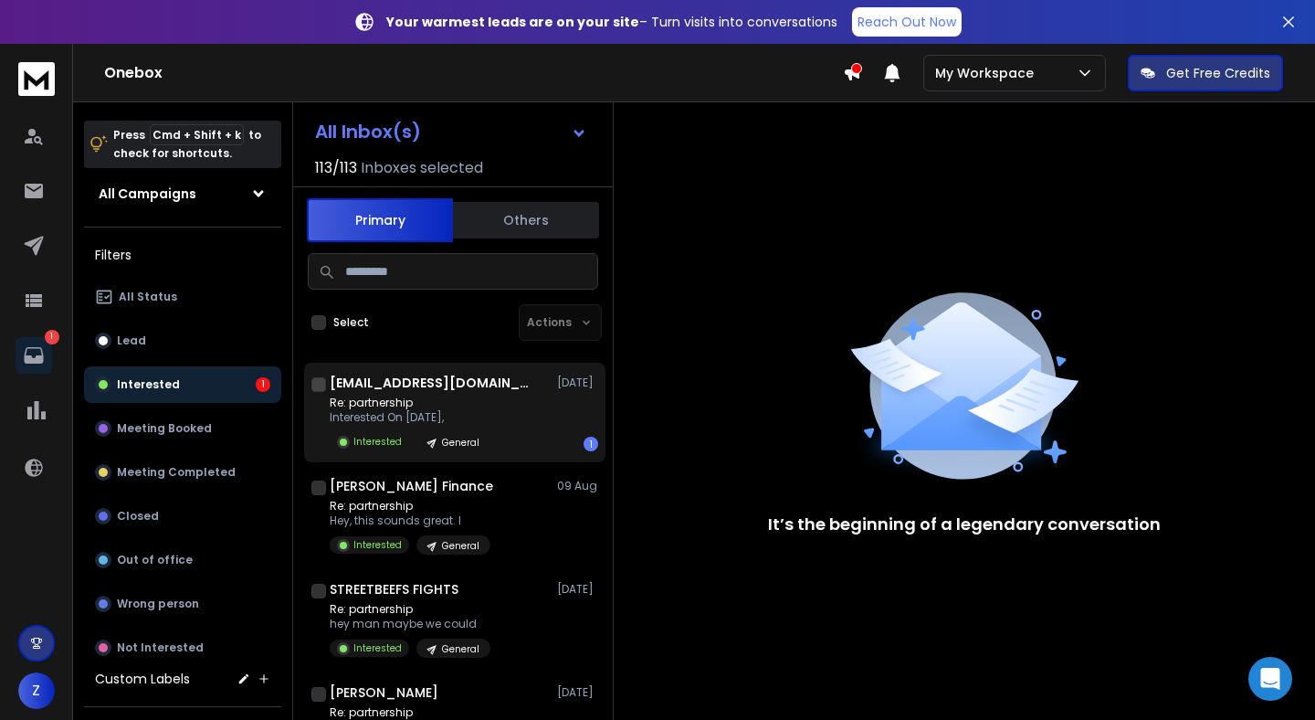 This screenshot has height=720, width=1315. I want to click on button: Out of office, so click(183, 560).